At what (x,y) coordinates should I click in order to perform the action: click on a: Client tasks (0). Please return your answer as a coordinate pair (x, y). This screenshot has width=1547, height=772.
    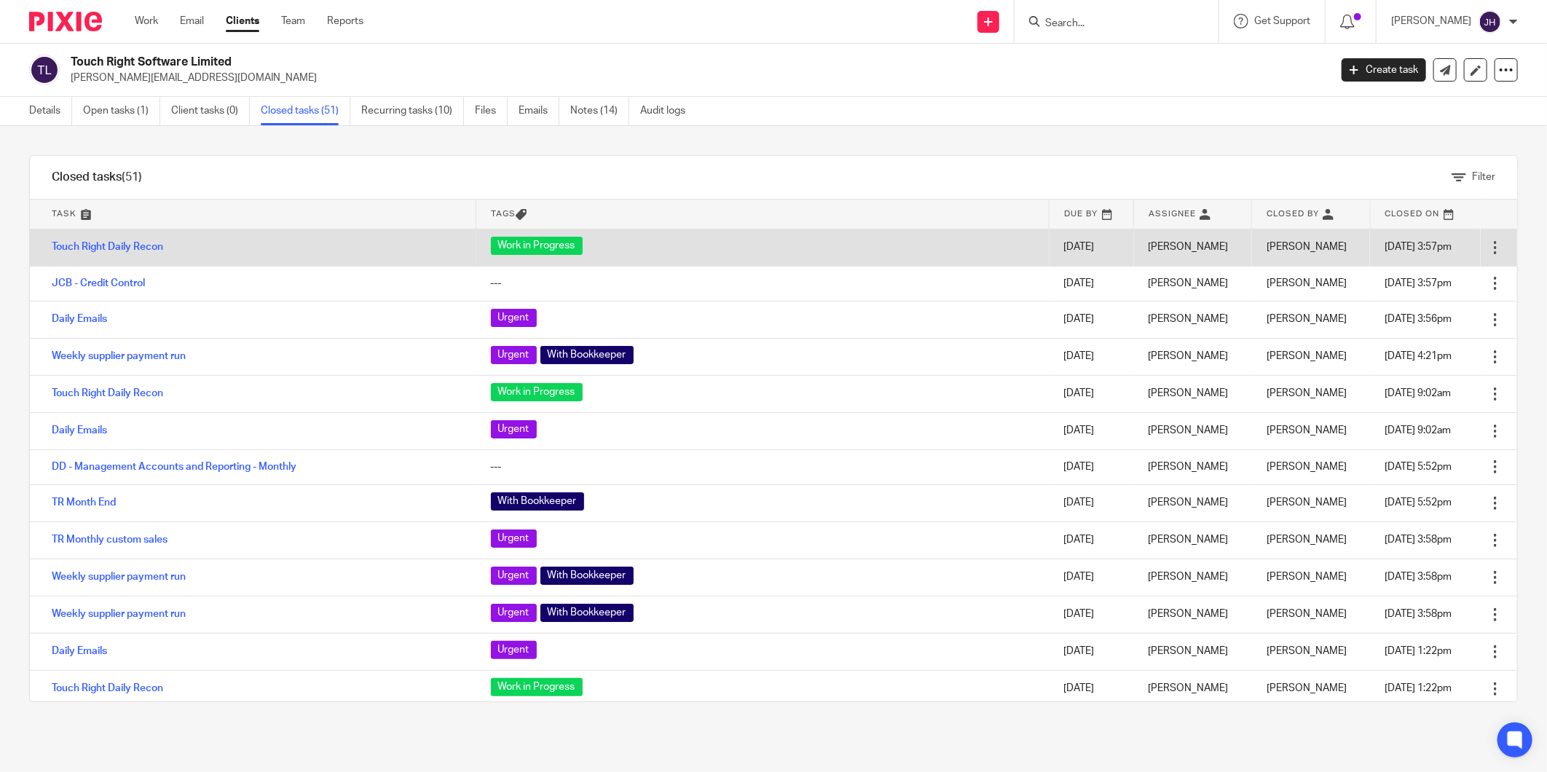
    Looking at the image, I should click on (210, 111).